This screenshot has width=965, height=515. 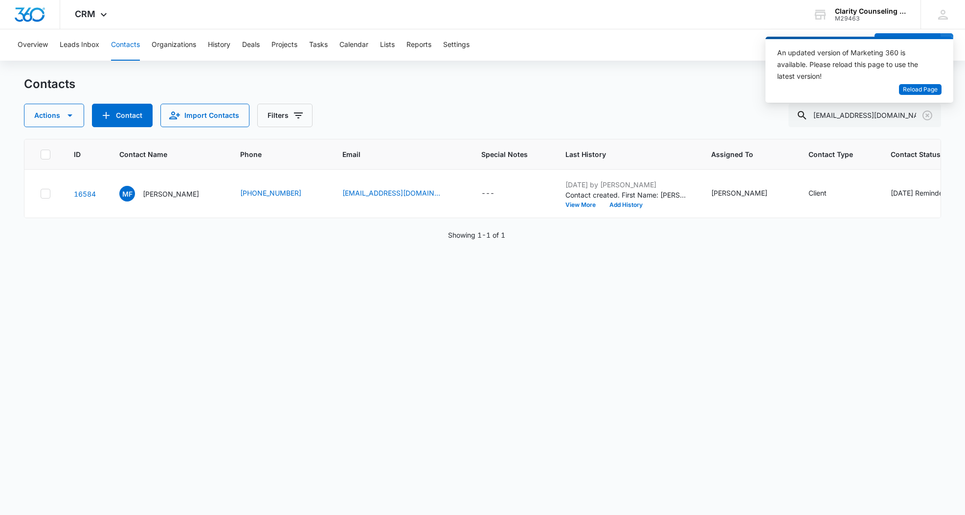 What do you see at coordinates (354, 45) in the screenshot?
I see `button: Calendar` at bounding box center [354, 45].